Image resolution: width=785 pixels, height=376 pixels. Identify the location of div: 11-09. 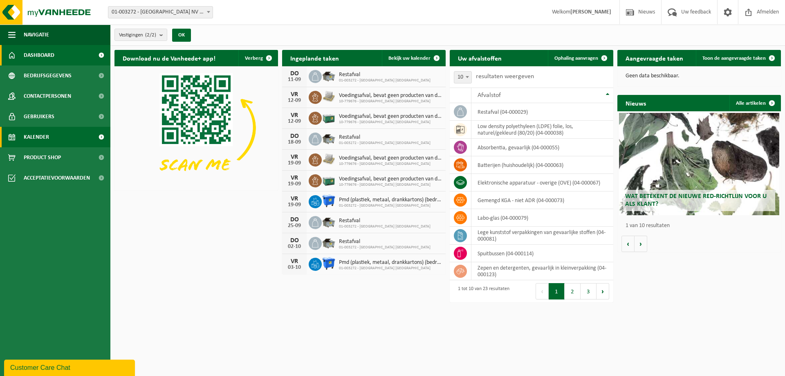
(294, 80).